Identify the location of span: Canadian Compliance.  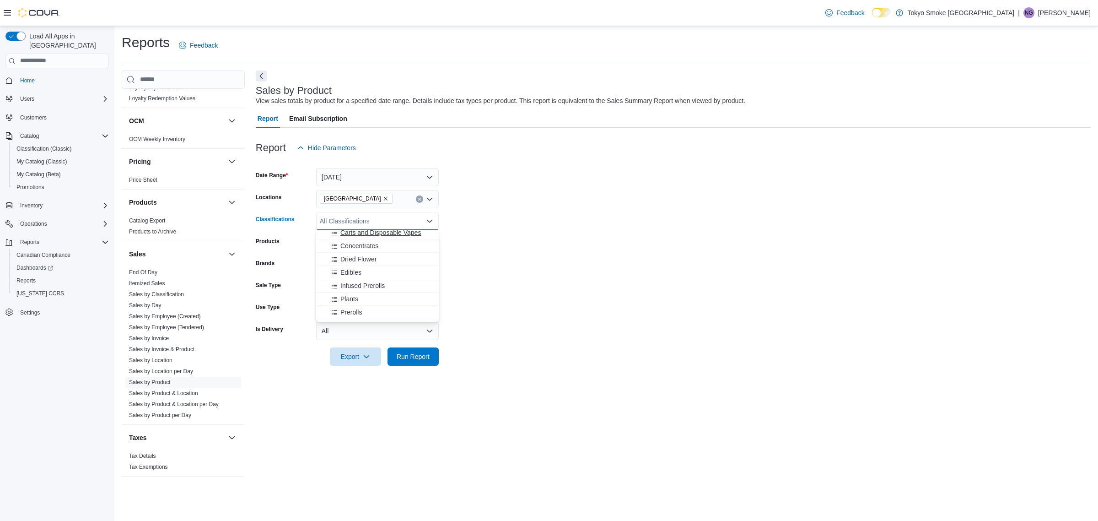
(43, 255).